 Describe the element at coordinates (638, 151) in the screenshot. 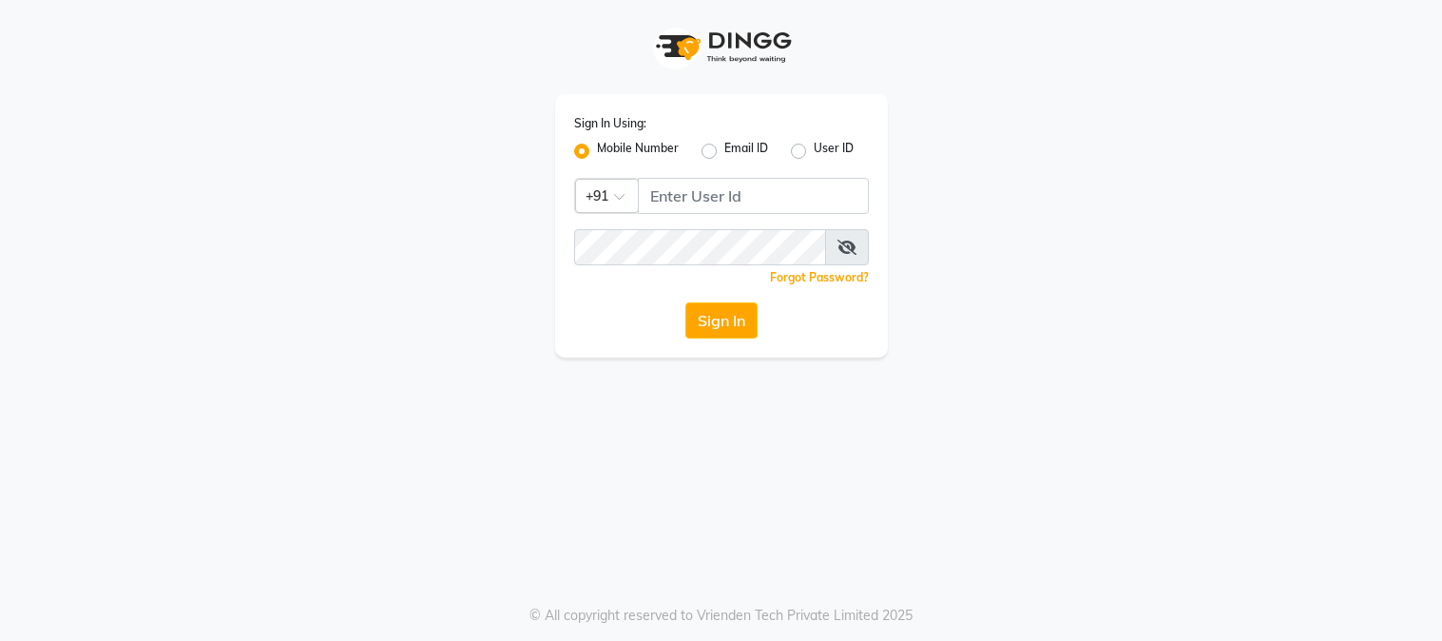

I see `label: Mobile Number` at that location.